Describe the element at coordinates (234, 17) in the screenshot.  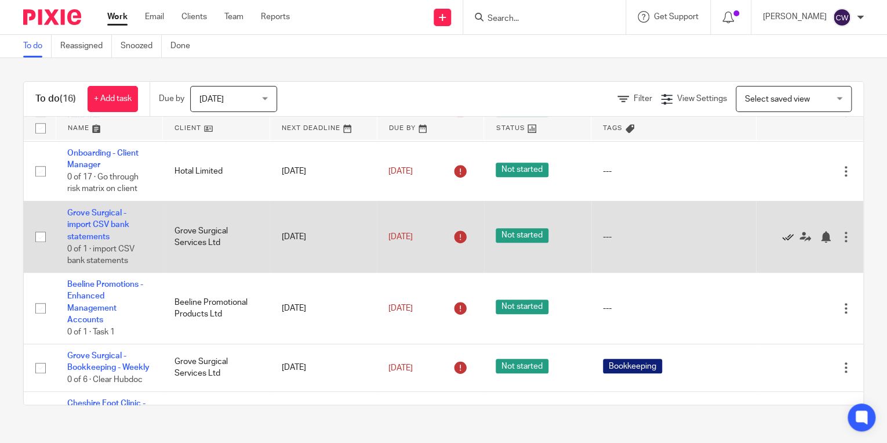
I see `a: Team` at that location.